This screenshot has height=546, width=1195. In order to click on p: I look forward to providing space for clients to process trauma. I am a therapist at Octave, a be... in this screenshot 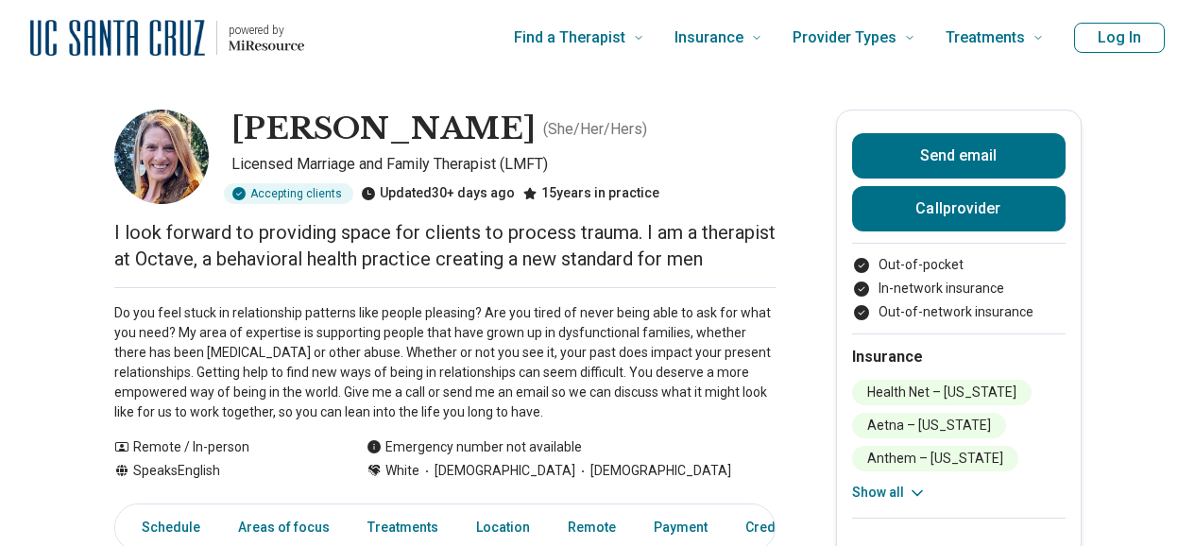, I will do `click(445, 246)`.